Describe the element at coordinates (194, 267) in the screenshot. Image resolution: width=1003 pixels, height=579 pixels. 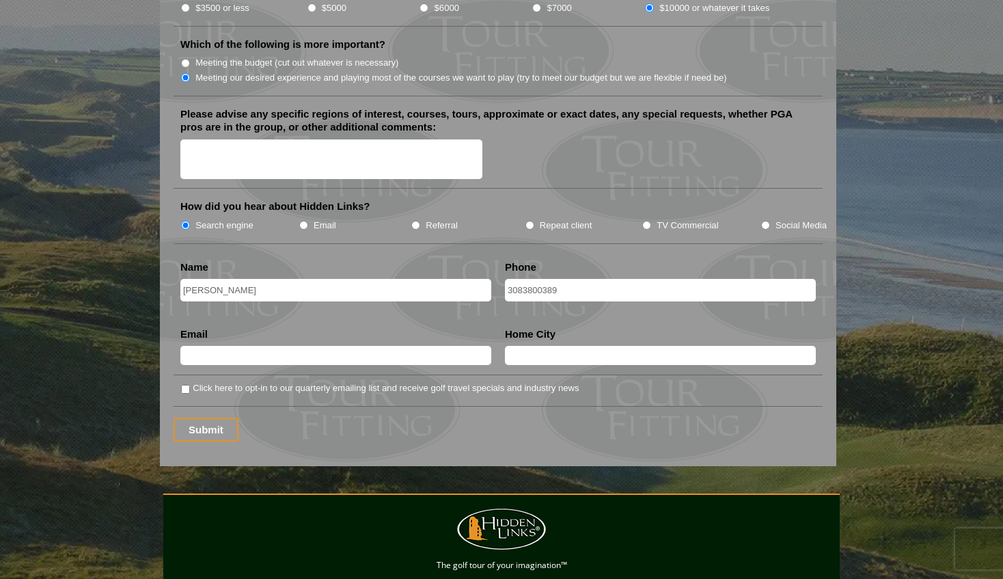
I see `label: Name` at that location.